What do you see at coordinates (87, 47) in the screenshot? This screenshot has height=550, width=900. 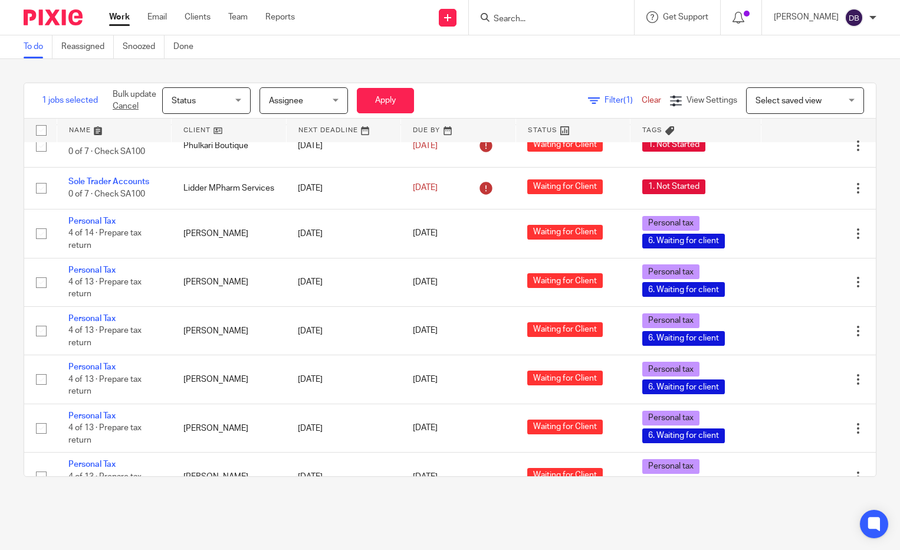 I see `a: Reassigned` at bounding box center [87, 47].